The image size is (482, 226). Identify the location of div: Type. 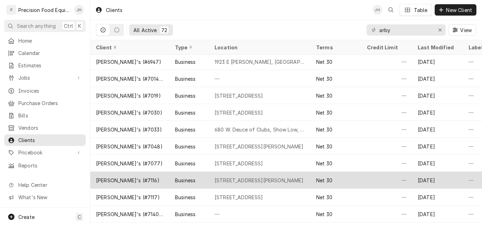
(188, 47).